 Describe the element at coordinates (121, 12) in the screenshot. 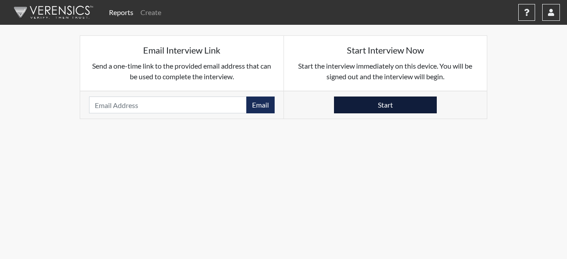

I see `a: Reports` at that location.